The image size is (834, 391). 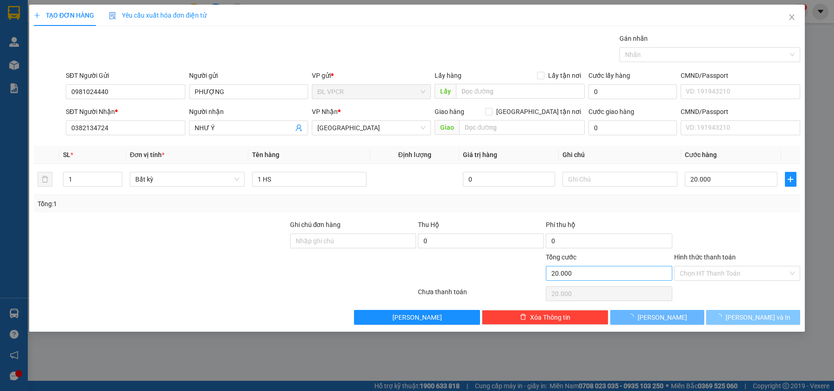 What do you see at coordinates (609, 227) in the screenshot?
I see `div: Phí thu hộ` at bounding box center [609, 227].